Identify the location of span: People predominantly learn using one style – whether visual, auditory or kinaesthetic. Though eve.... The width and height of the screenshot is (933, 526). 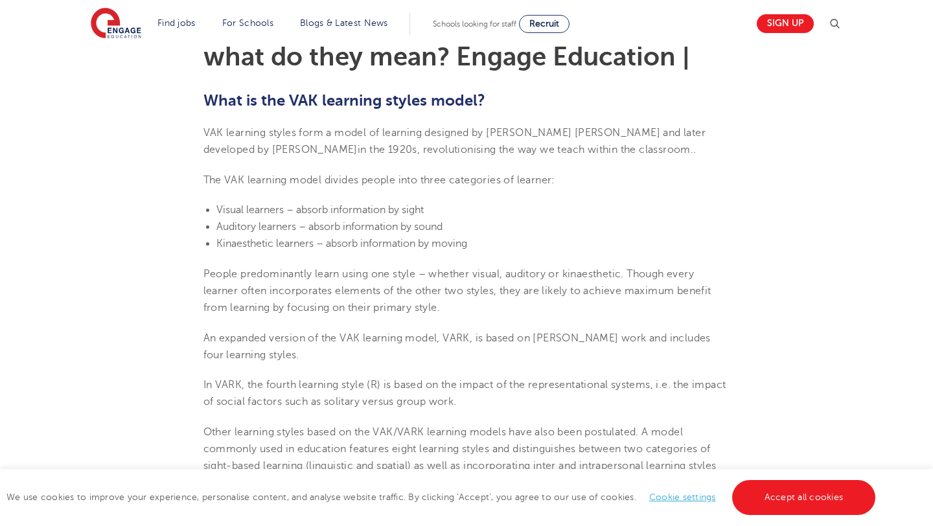
(458, 291).